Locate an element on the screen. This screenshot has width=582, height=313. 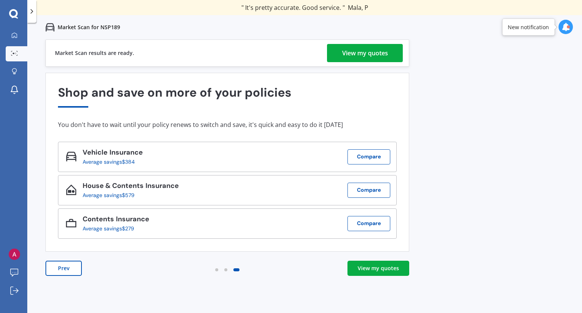
div: House & Contents is located at coordinates (131, 187).